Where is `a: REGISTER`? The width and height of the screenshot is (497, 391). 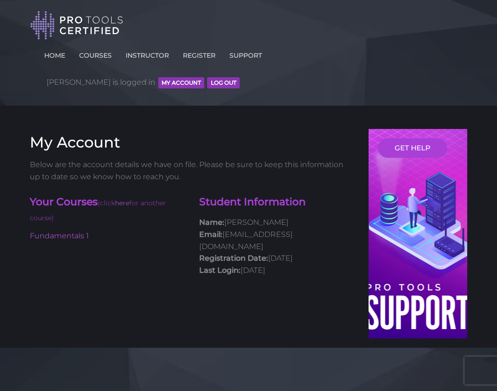
a: REGISTER is located at coordinates (199, 54).